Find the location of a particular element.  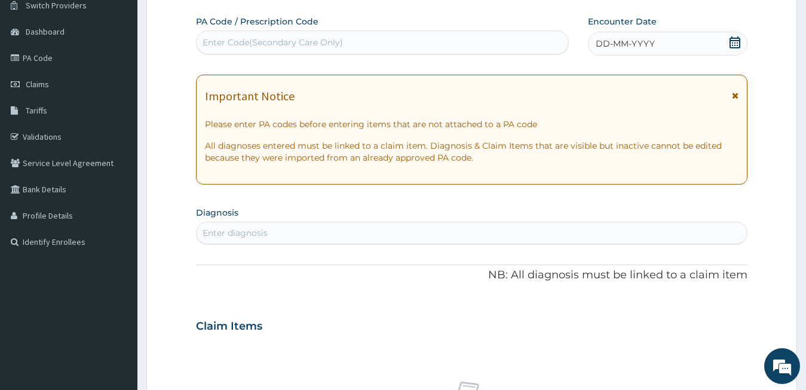

textarea: Type your message and hit 'Enter' is located at coordinates (116, 283).